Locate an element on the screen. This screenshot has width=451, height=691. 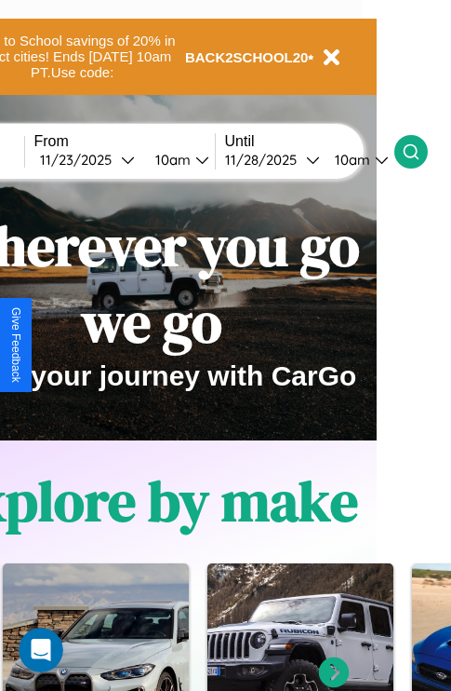
b: BACK2SCHOOL20 is located at coordinates (247, 57).